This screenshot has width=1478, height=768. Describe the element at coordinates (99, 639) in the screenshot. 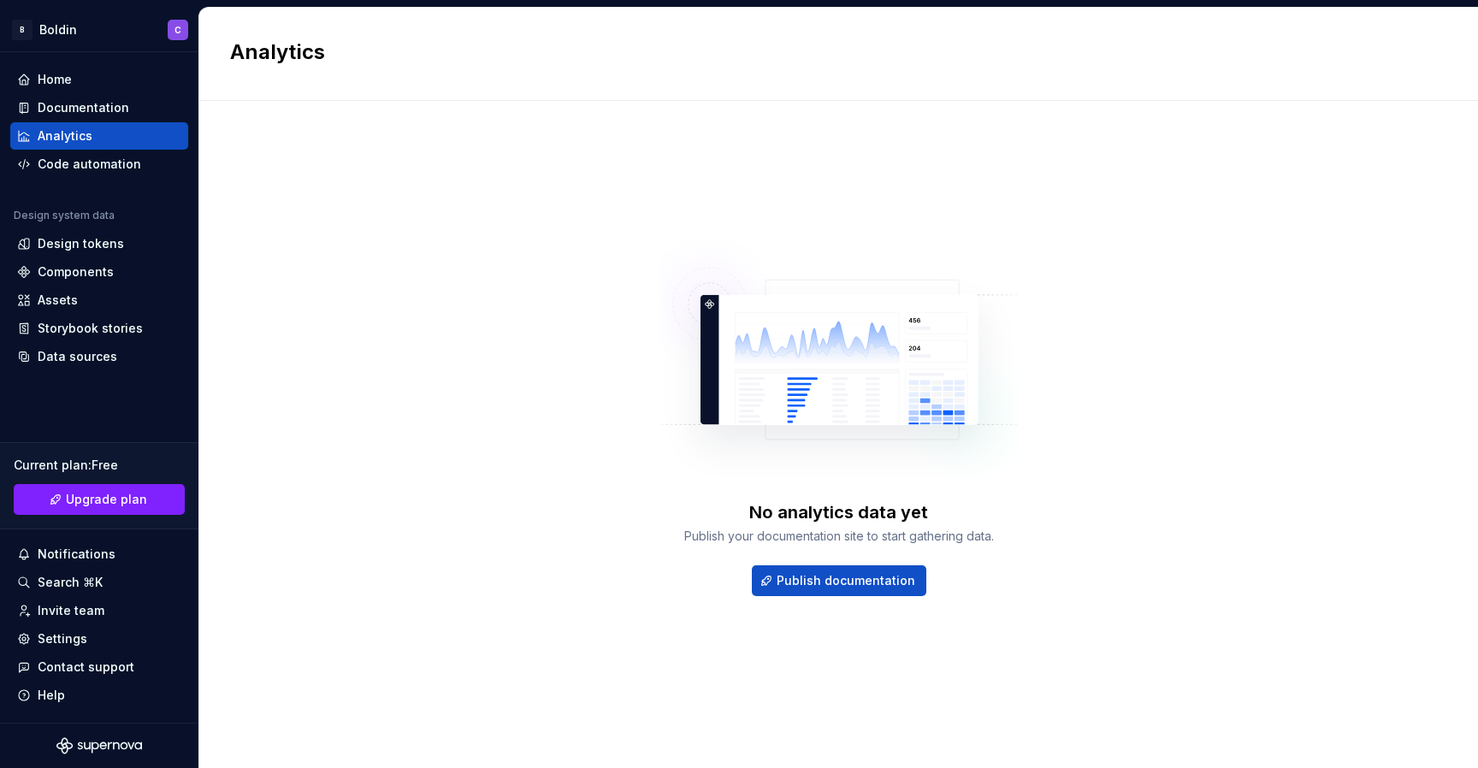

I see `a: Settings` at that location.